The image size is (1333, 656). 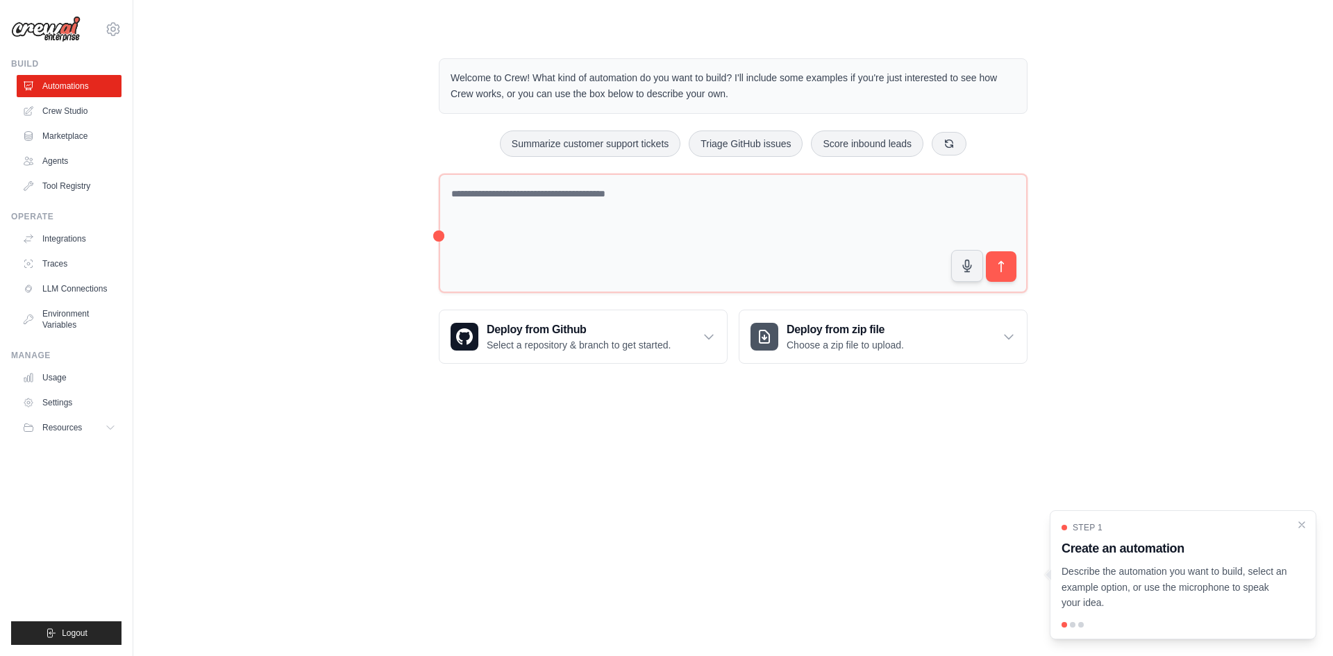 I want to click on img: Logo, so click(x=46, y=29).